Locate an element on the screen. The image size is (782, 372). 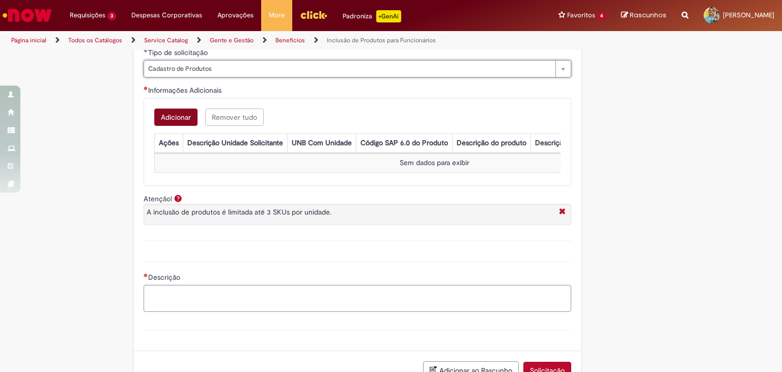
label: Atenção! is located at coordinates (158, 199).